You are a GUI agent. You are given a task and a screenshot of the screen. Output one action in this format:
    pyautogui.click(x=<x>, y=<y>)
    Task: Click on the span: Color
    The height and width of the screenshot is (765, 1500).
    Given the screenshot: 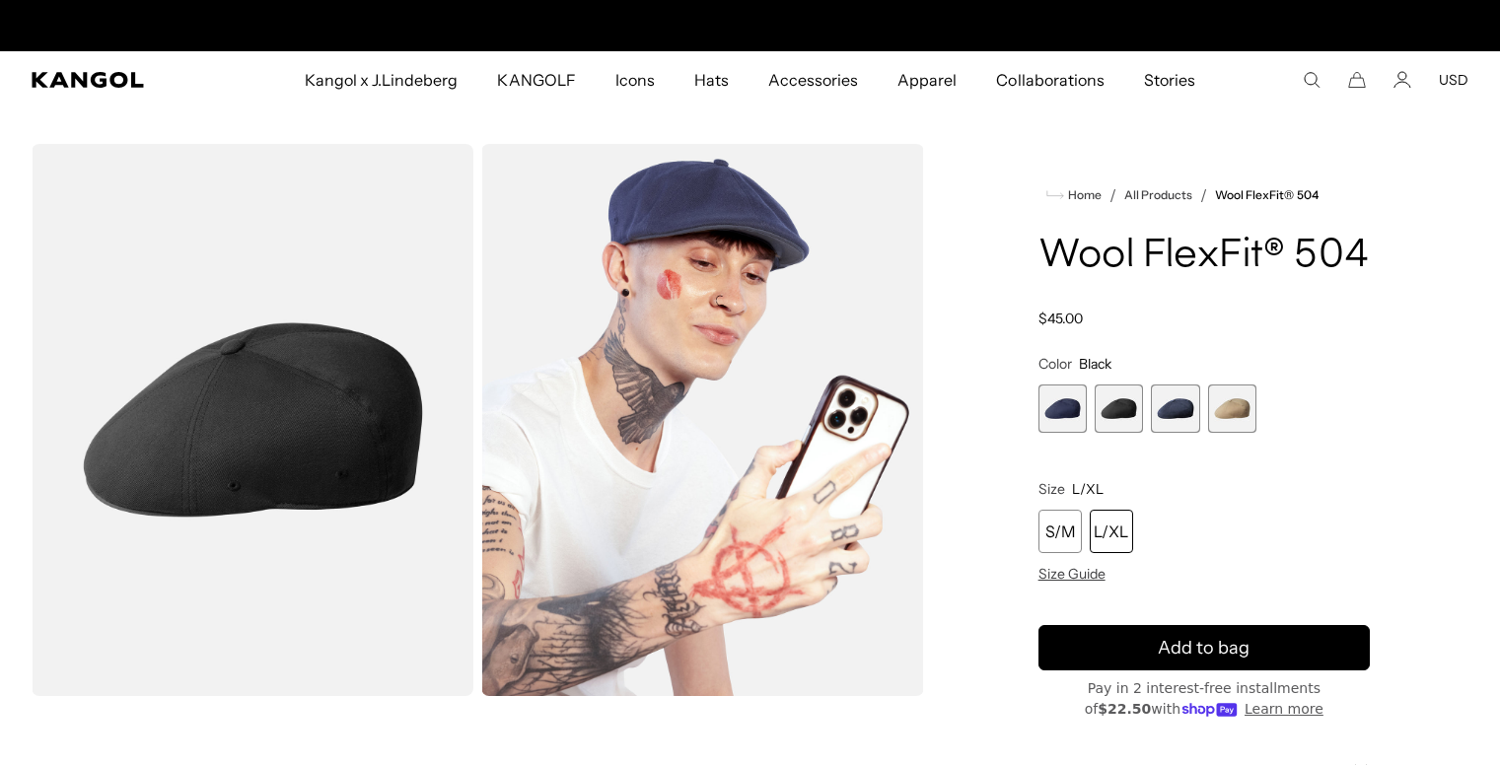 What is the action you would take?
    pyautogui.click(x=1055, y=364)
    